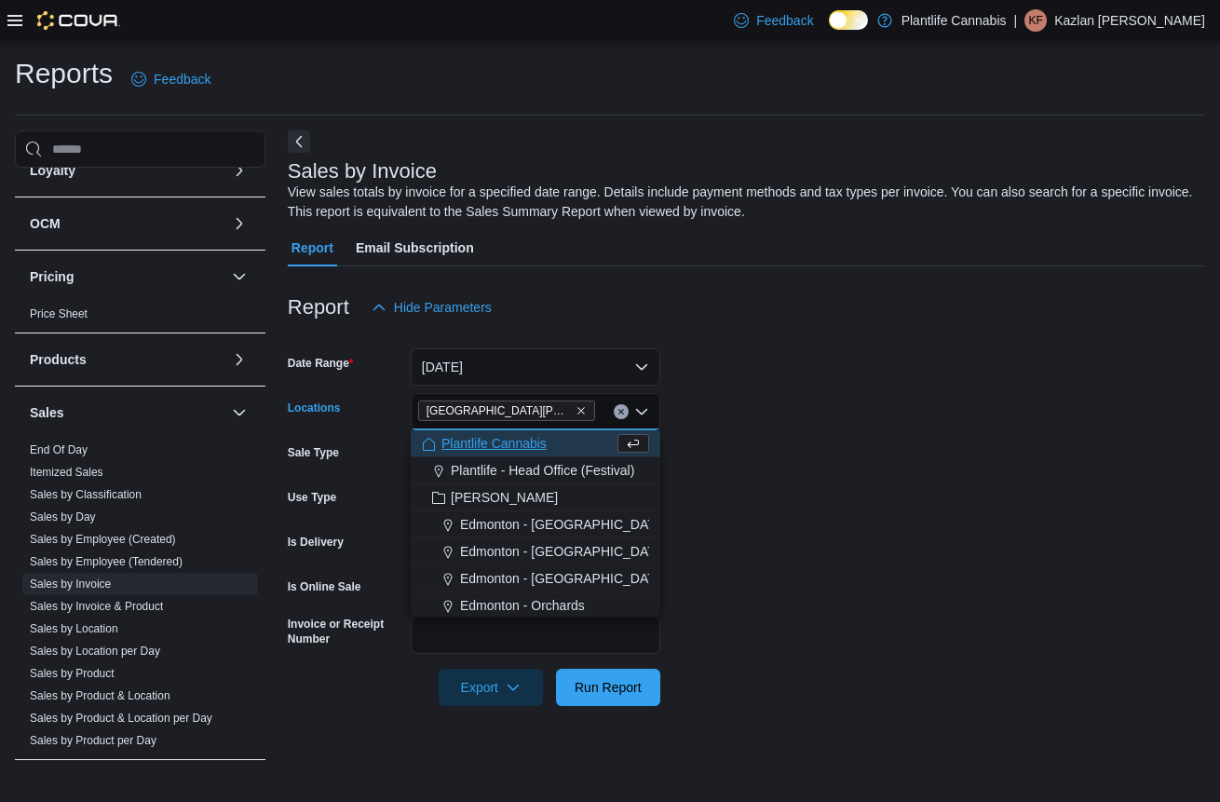 The height and width of the screenshot is (802, 1220). What do you see at coordinates (320, 363) in the screenshot?
I see `label: Date Range` at bounding box center [320, 363].